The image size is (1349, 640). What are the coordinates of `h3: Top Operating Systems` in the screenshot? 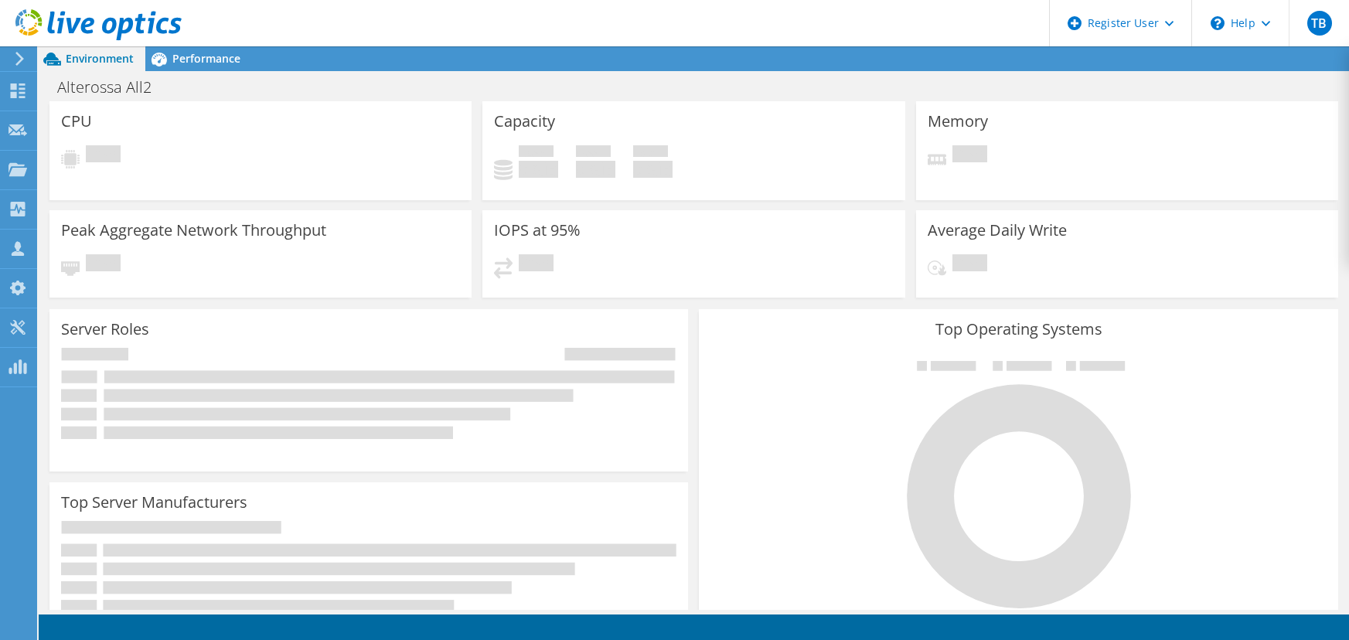 It's located at (1018, 329).